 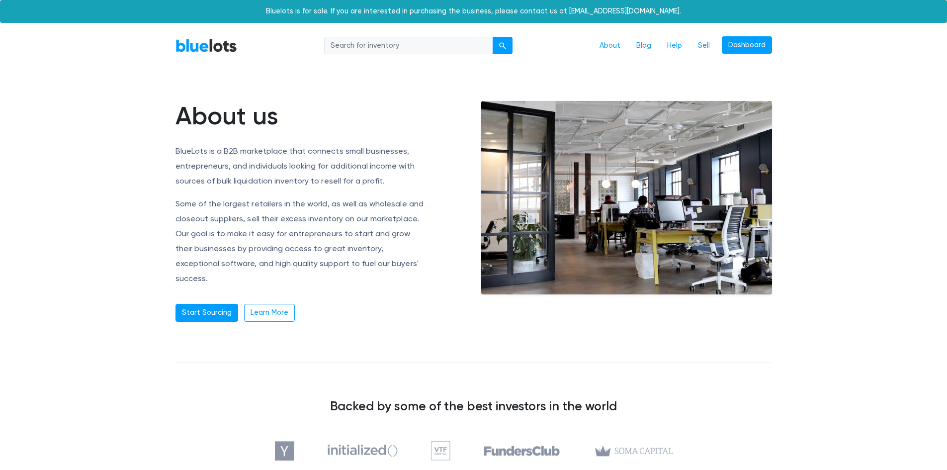 I want to click on a: Start Sourcing, so click(x=207, y=313).